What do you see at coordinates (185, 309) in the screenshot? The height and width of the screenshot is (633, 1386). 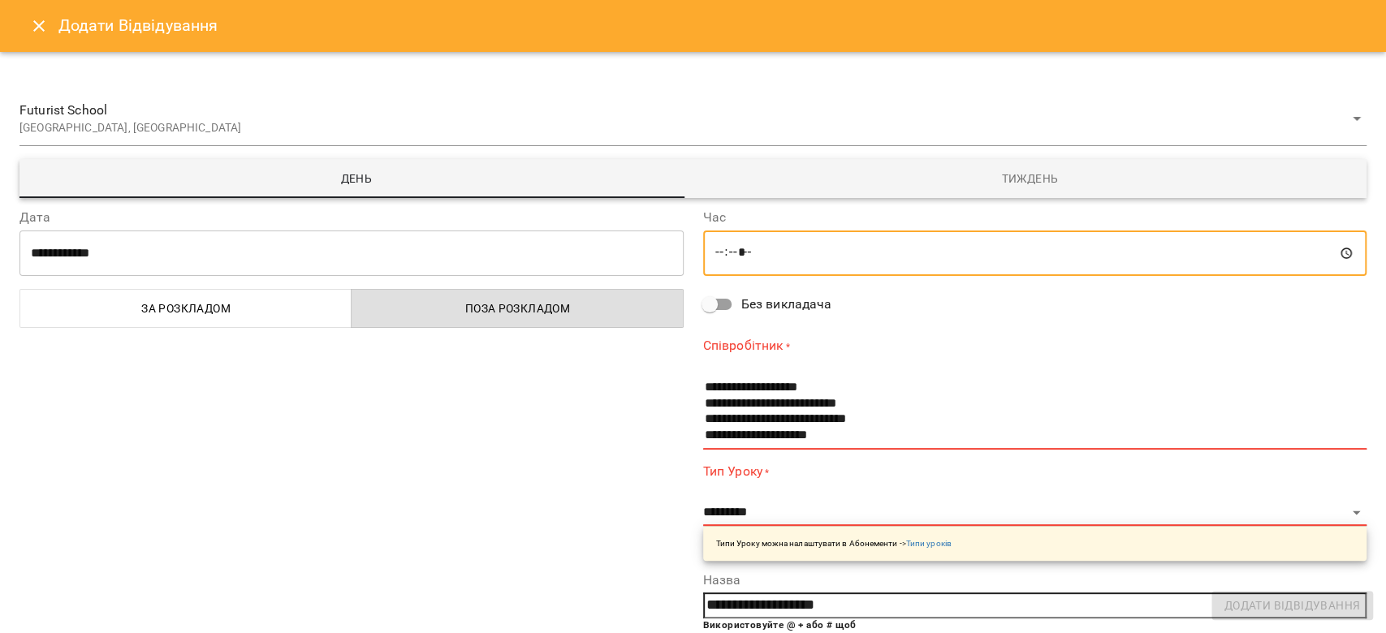 I see `button: За розкладом` at bounding box center [185, 309].